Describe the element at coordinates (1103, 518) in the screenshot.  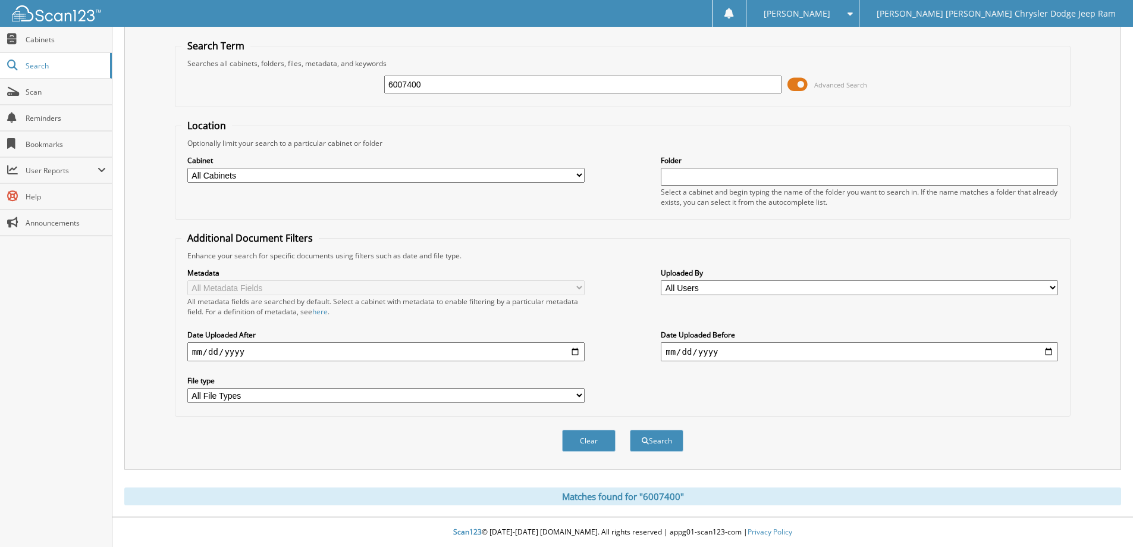
I see `div: Chat Widget` at that location.